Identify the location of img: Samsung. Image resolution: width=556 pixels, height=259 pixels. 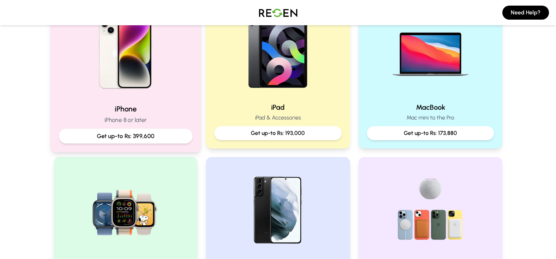
(278, 210).